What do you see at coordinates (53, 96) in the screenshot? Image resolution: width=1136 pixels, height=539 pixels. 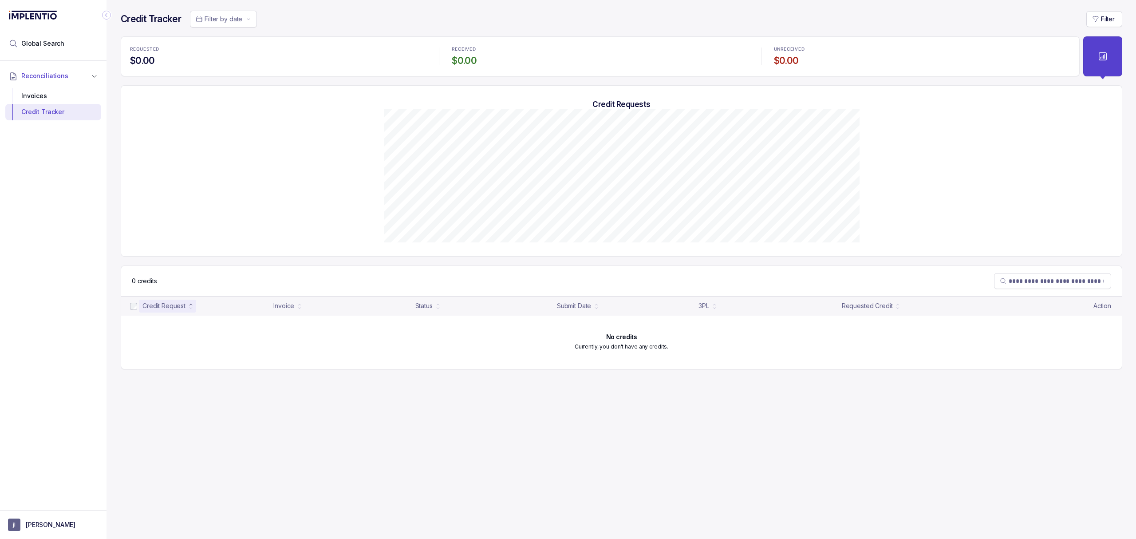 I see `div: Invoices` at bounding box center [53, 96].